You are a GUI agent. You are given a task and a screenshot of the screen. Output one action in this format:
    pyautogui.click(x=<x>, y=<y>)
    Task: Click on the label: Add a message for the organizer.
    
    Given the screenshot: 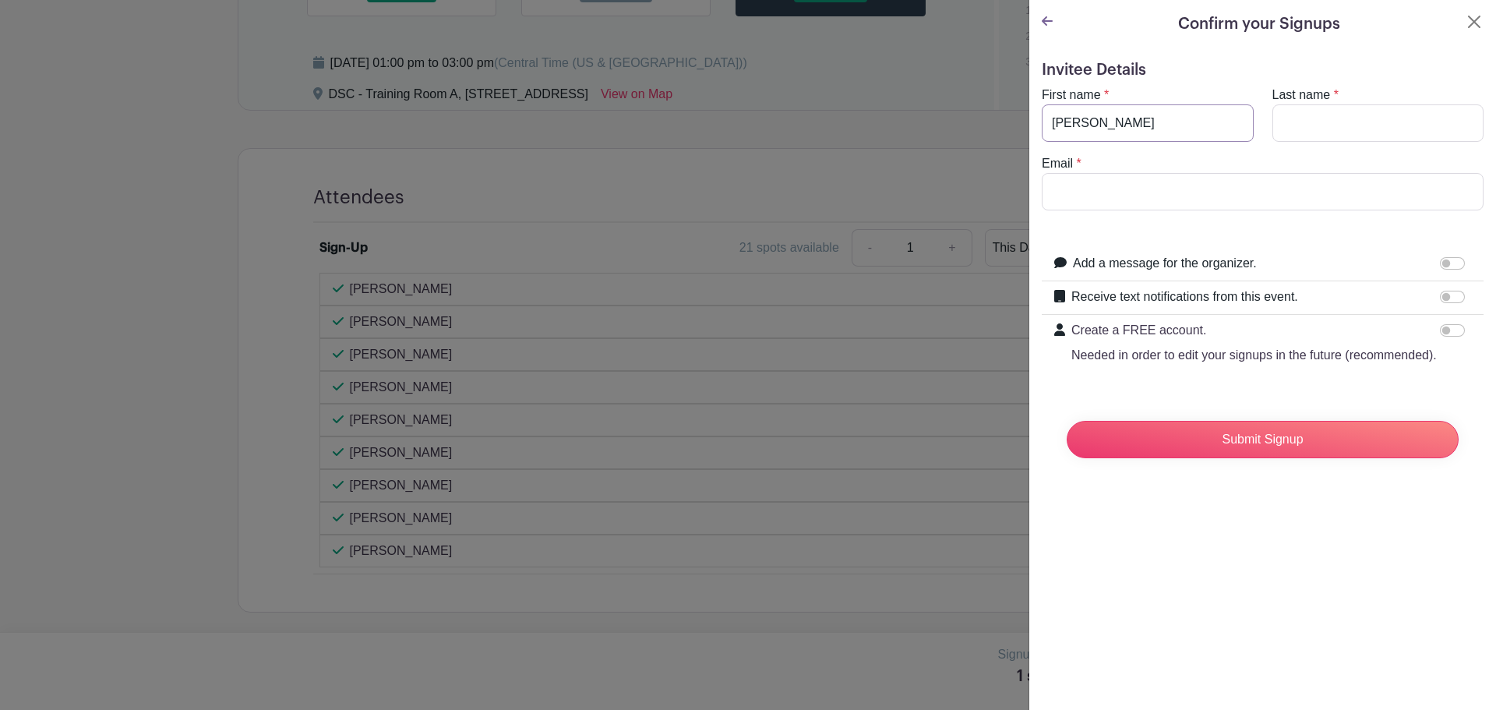 What is the action you would take?
    pyautogui.click(x=1165, y=263)
    